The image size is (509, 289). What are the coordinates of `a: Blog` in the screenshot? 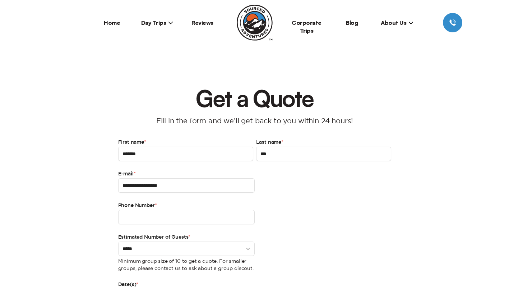 It's located at (351, 23).